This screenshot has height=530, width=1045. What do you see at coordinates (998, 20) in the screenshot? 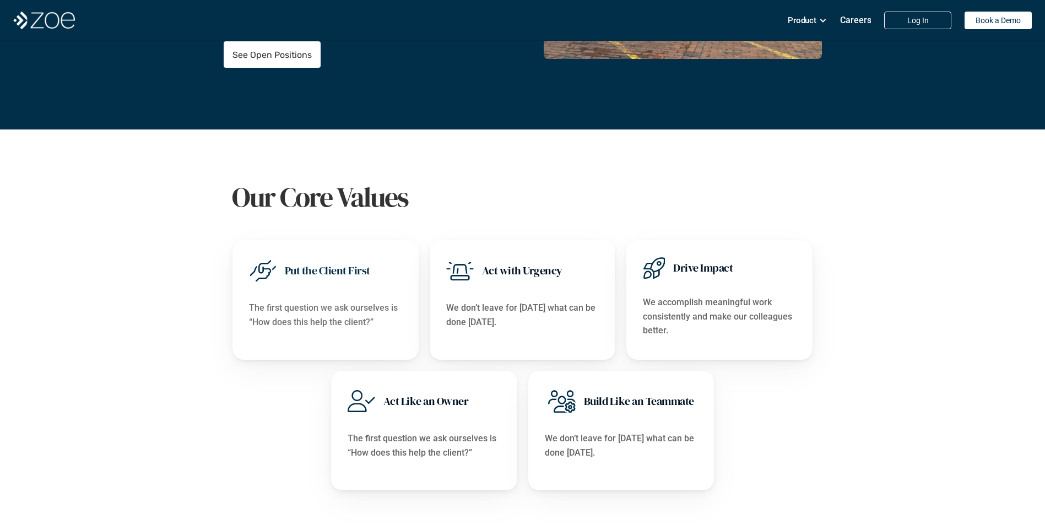
I see `p: Book a Demo` at bounding box center [998, 20].